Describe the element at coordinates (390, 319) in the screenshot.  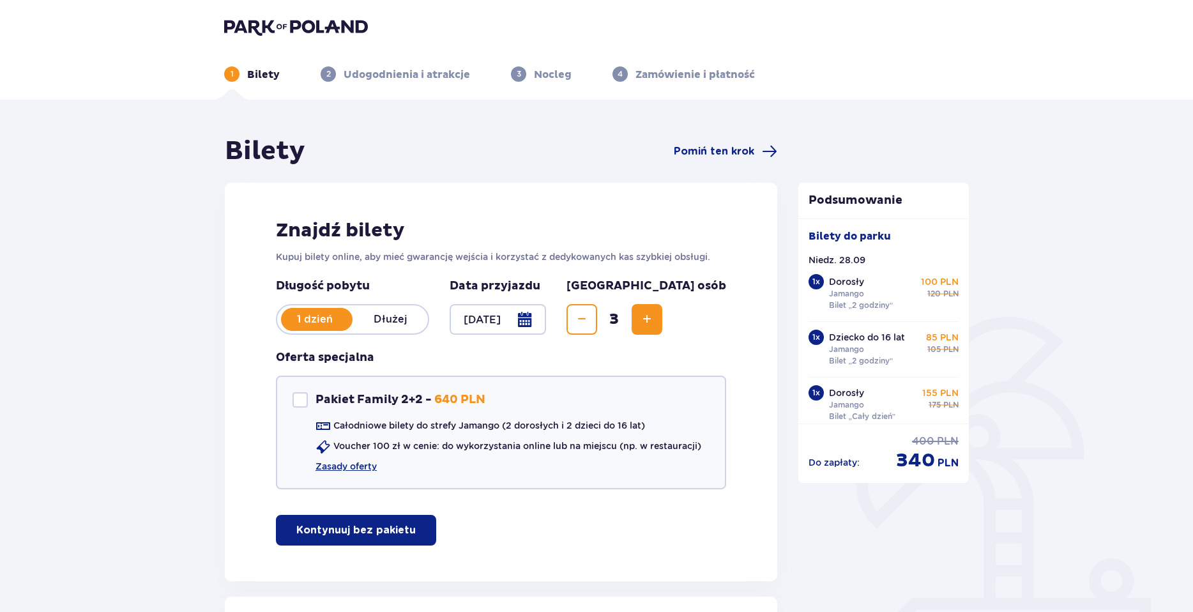
I see `p: Dłużej` at that location.